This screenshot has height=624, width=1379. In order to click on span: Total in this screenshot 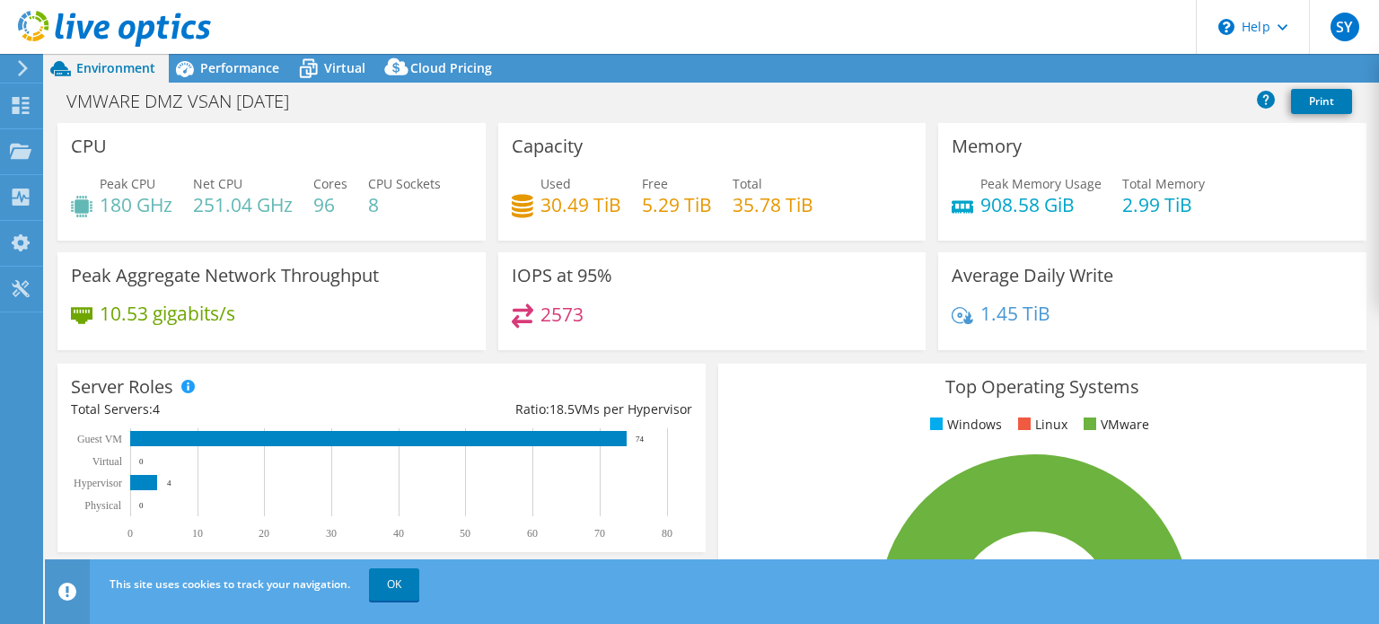, I will do `click(747, 183)`.